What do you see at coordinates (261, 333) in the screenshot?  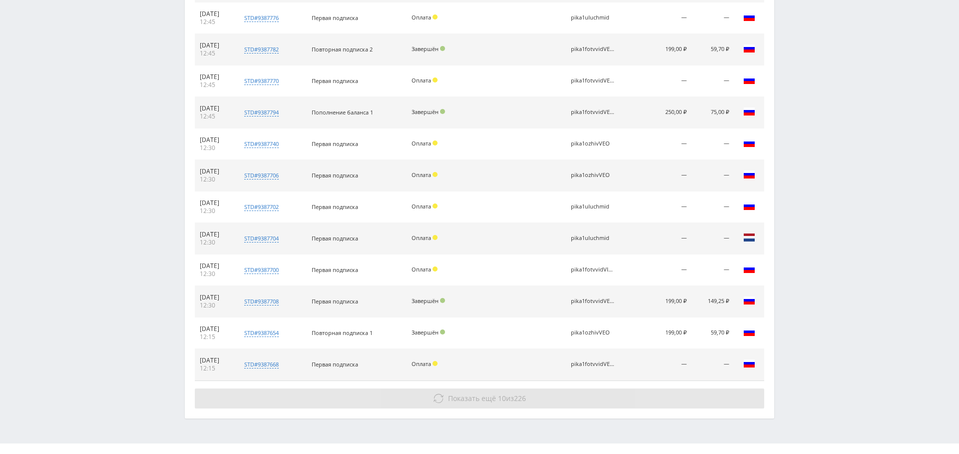 I see `div: std#9387654` at bounding box center [261, 333].